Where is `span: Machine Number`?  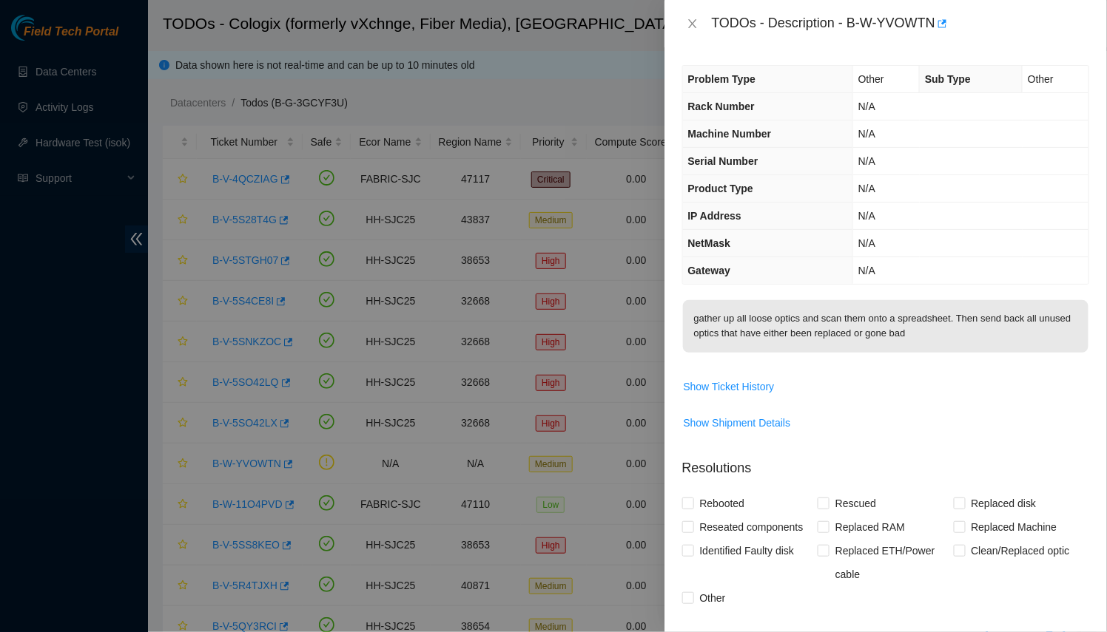 span: Machine Number is located at coordinates (729, 134).